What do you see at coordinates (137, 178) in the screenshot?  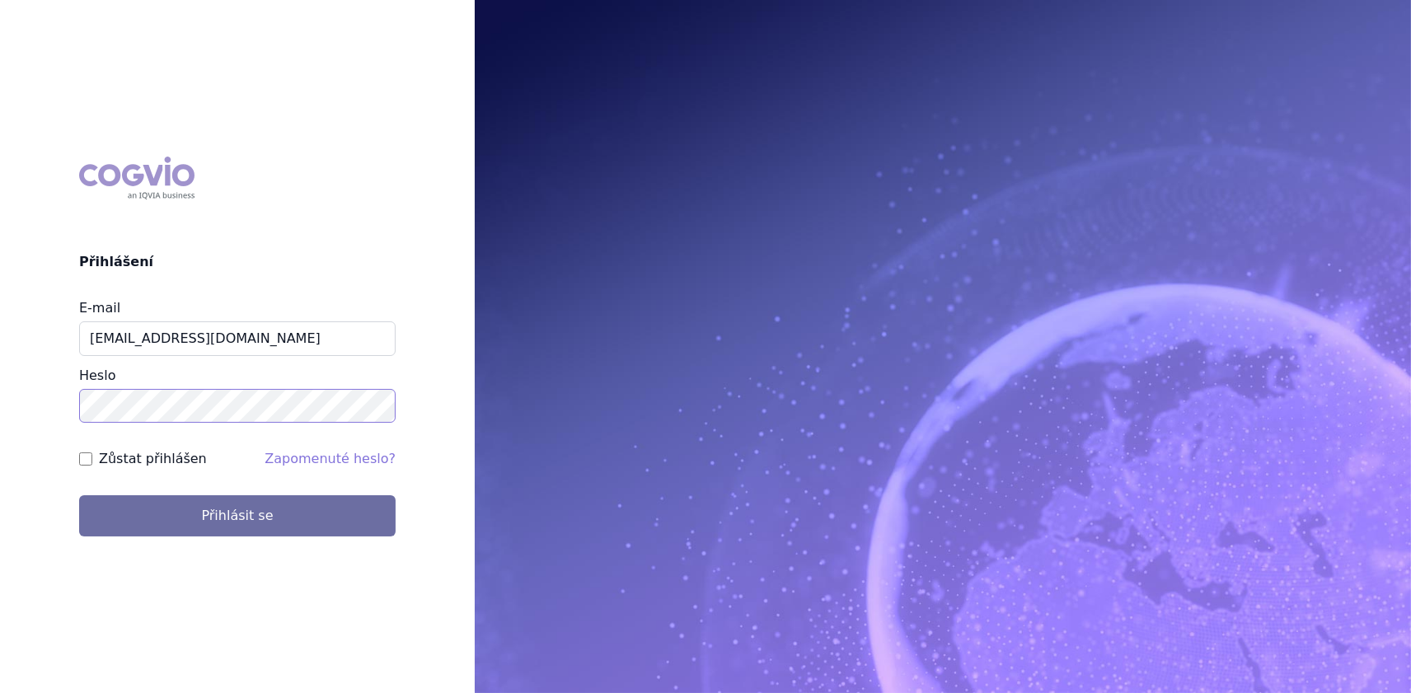 I see `div: COGVIO` at bounding box center [137, 178].